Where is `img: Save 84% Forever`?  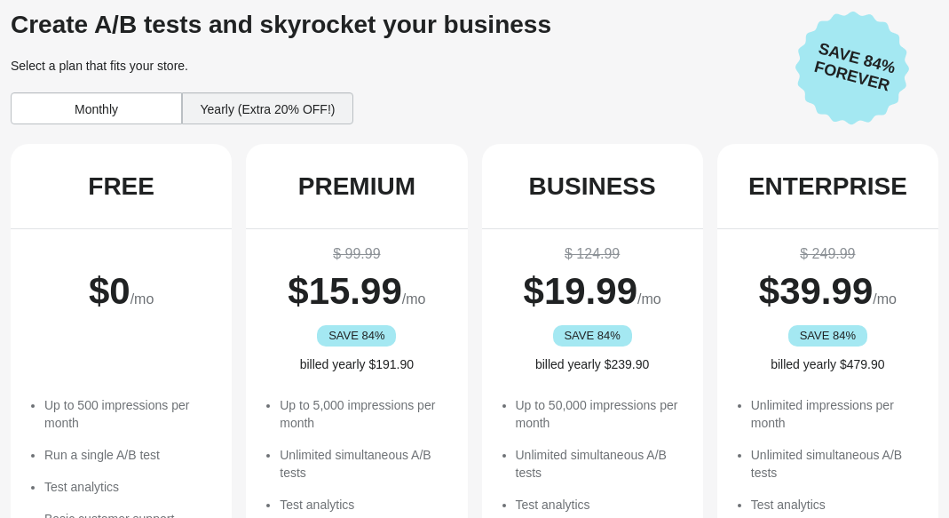 img: Save 84% Forever is located at coordinates (853, 68).